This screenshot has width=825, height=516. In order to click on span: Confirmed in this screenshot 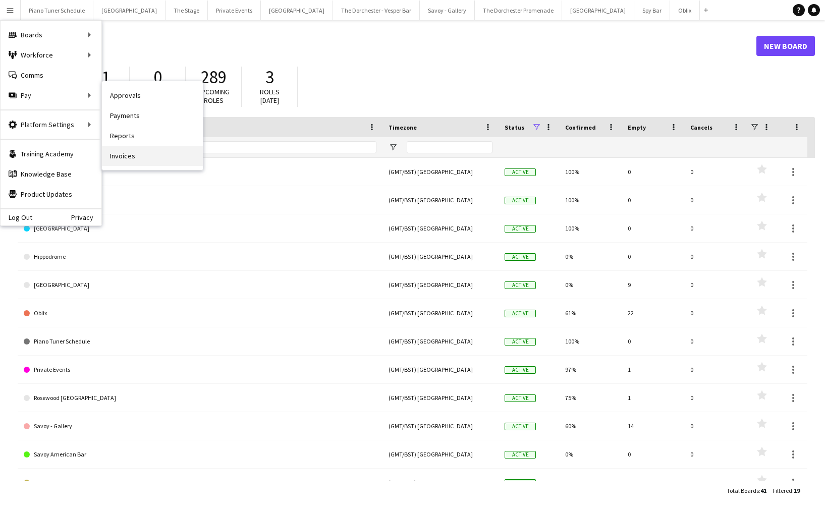, I will do `click(580, 127)`.